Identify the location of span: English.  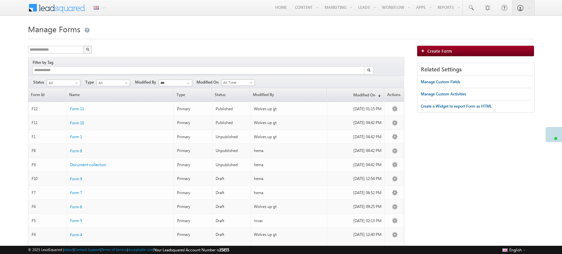
(516, 250).